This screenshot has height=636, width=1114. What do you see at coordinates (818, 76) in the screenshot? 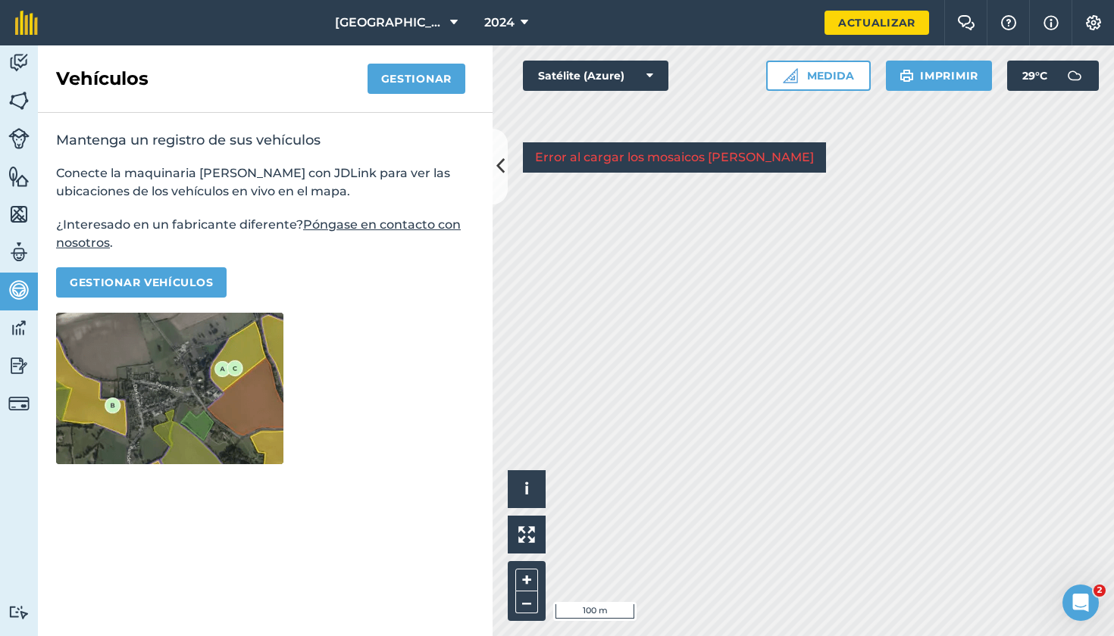
I see `button: MEDIDA` at bounding box center [818, 76].